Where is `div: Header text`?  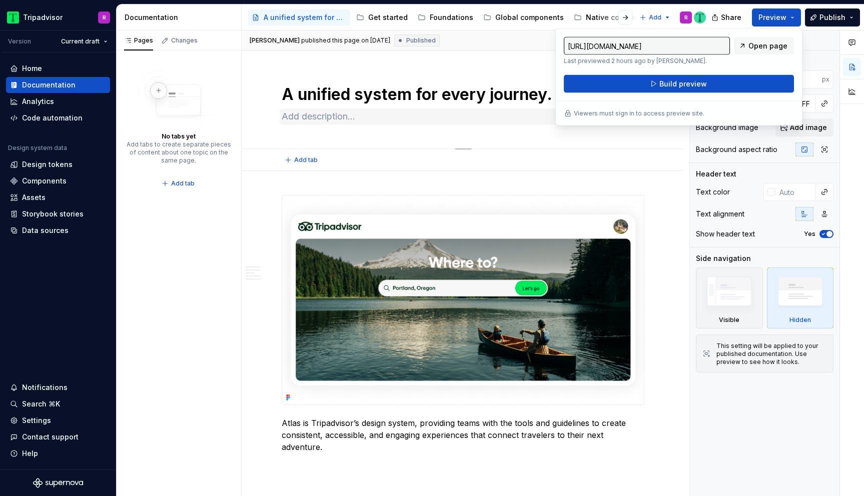
div: Header text is located at coordinates (716, 174).